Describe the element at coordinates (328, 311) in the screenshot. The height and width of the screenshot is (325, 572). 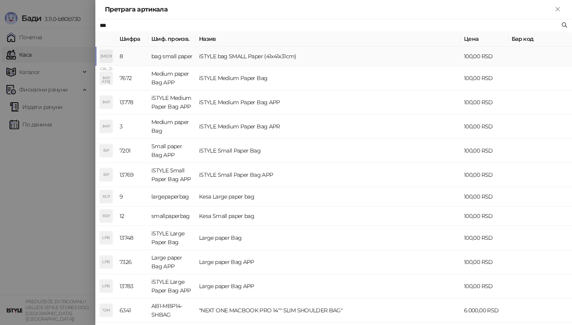
I see `td: "NEXT ONE MACBOOK PRO 14"" SLIM SHOULDER BAG"` at that location.